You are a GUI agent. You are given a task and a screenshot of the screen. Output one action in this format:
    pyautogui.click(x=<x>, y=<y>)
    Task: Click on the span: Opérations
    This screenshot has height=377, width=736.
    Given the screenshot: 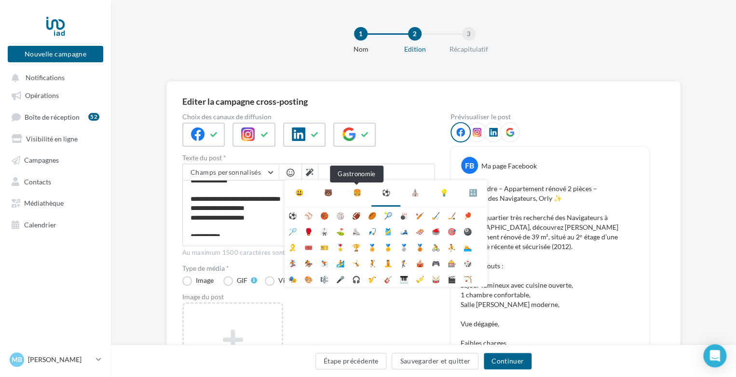 What is the action you would take?
    pyautogui.click(x=42, y=95)
    